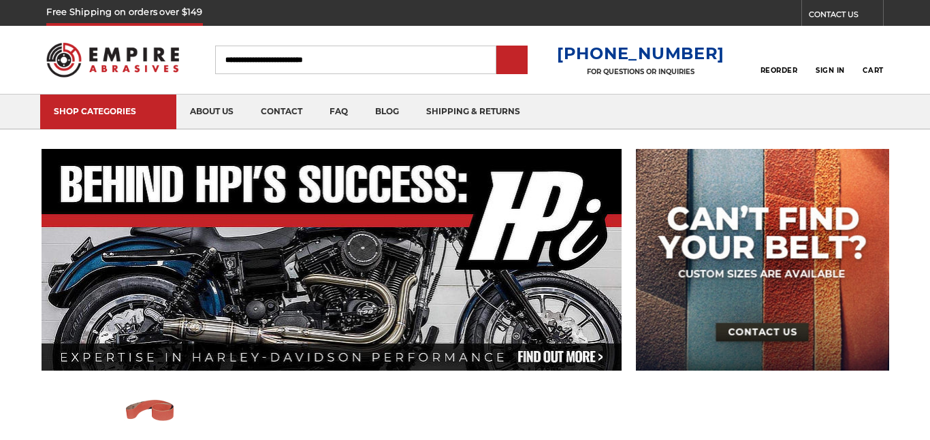 The width and height of the screenshot is (930, 440). Describe the element at coordinates (779, 70) in the screenshot. I see `span: Reorder` at that location.